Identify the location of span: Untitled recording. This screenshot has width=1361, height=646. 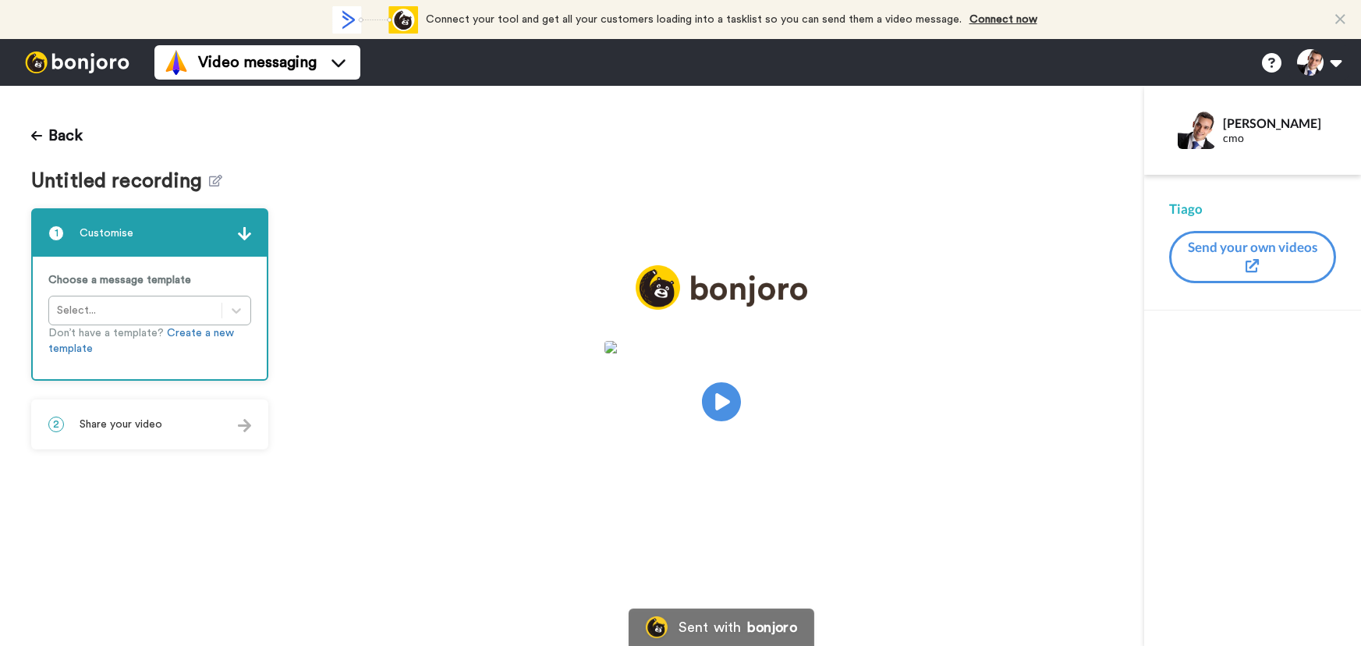
(120, 181).